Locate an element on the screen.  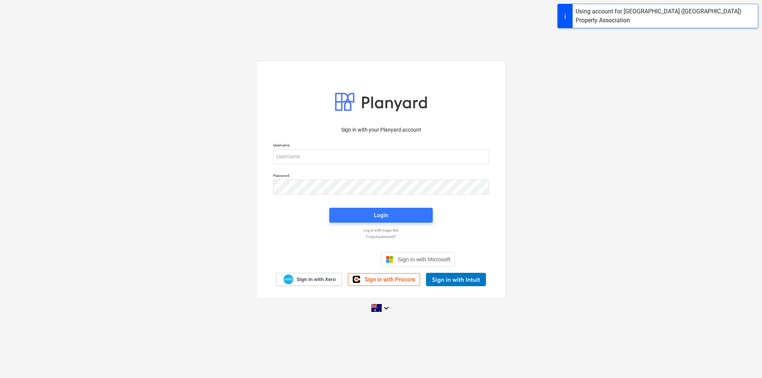
a: Forgot password? is located at coordinates (381, 237).